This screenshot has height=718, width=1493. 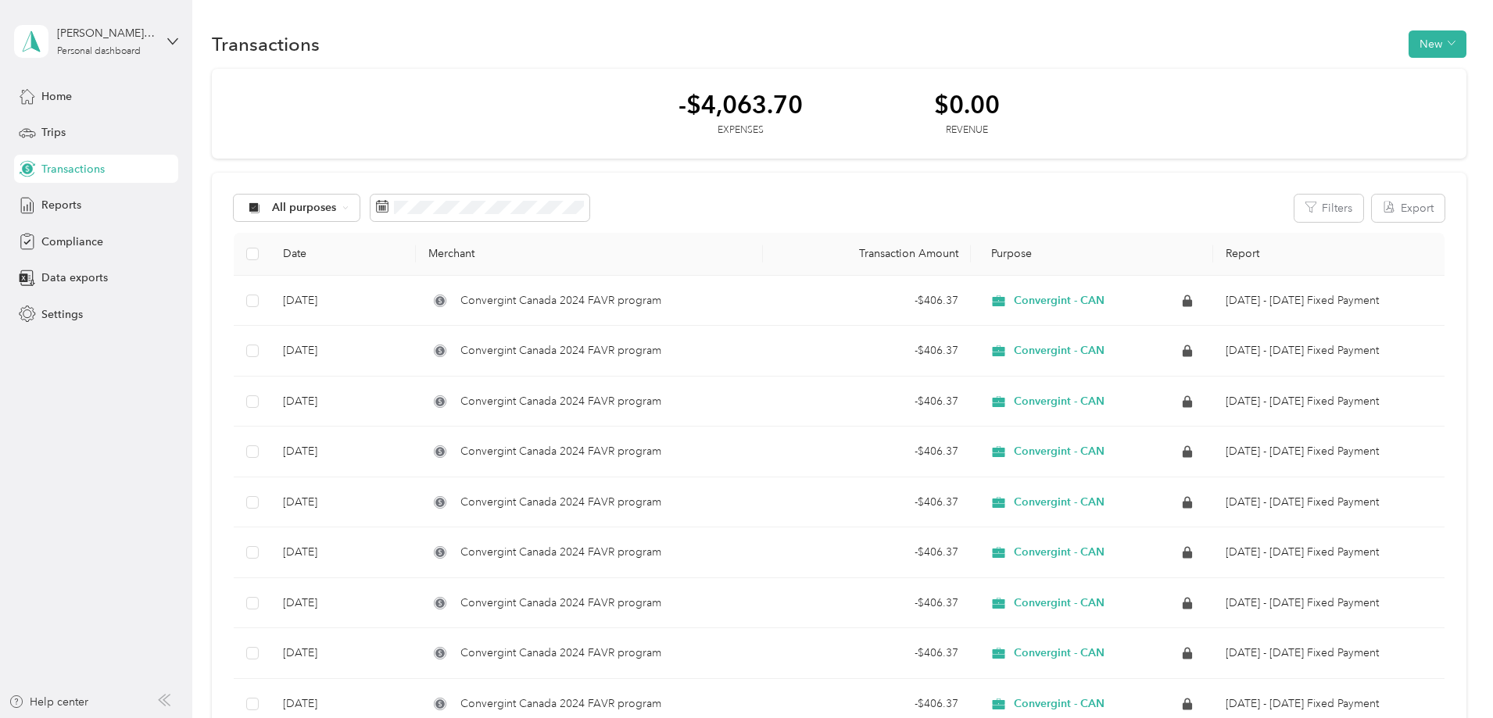 What do you see at coordinates (53, 132) in the screenshot?
I see `span: Trips` at bounding box center [53, 132].